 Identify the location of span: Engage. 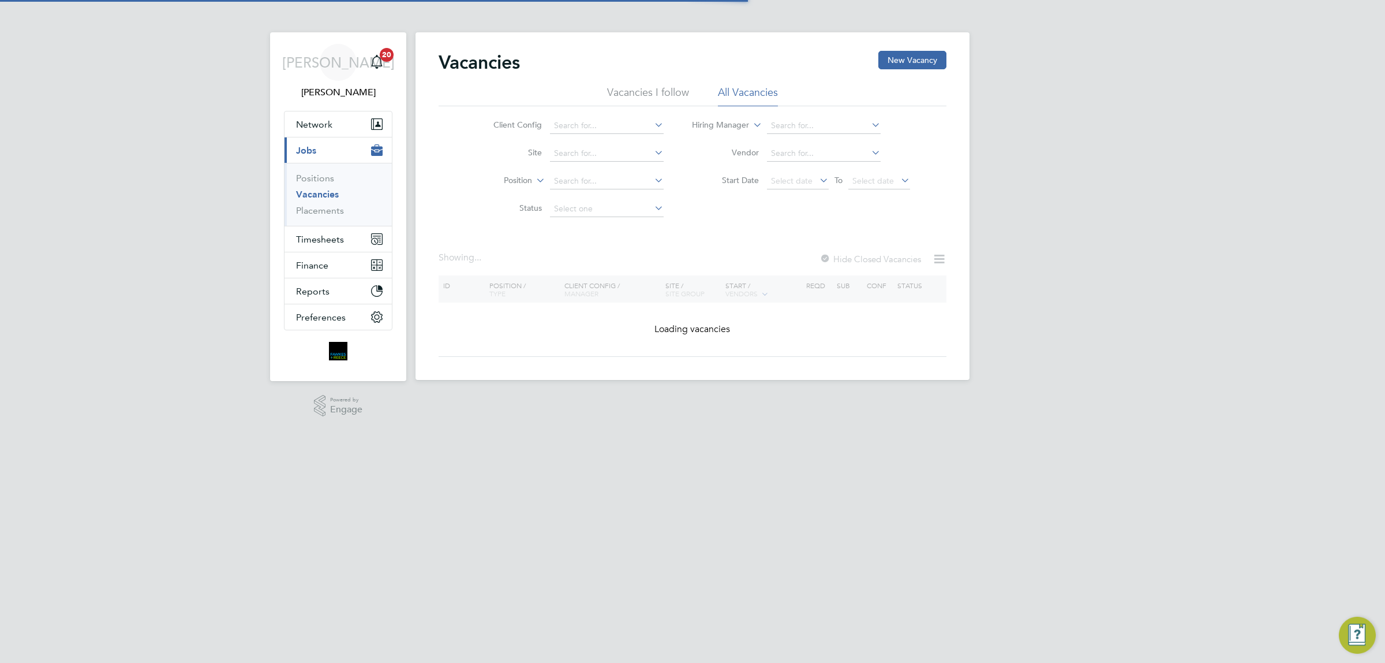
(346, 409).